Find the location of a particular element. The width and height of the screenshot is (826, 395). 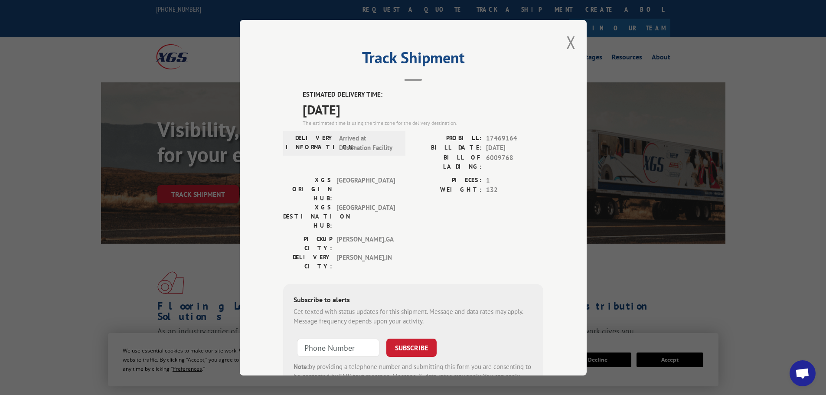

label: DELIVERY CITY: is located at coordinates (308, 262).